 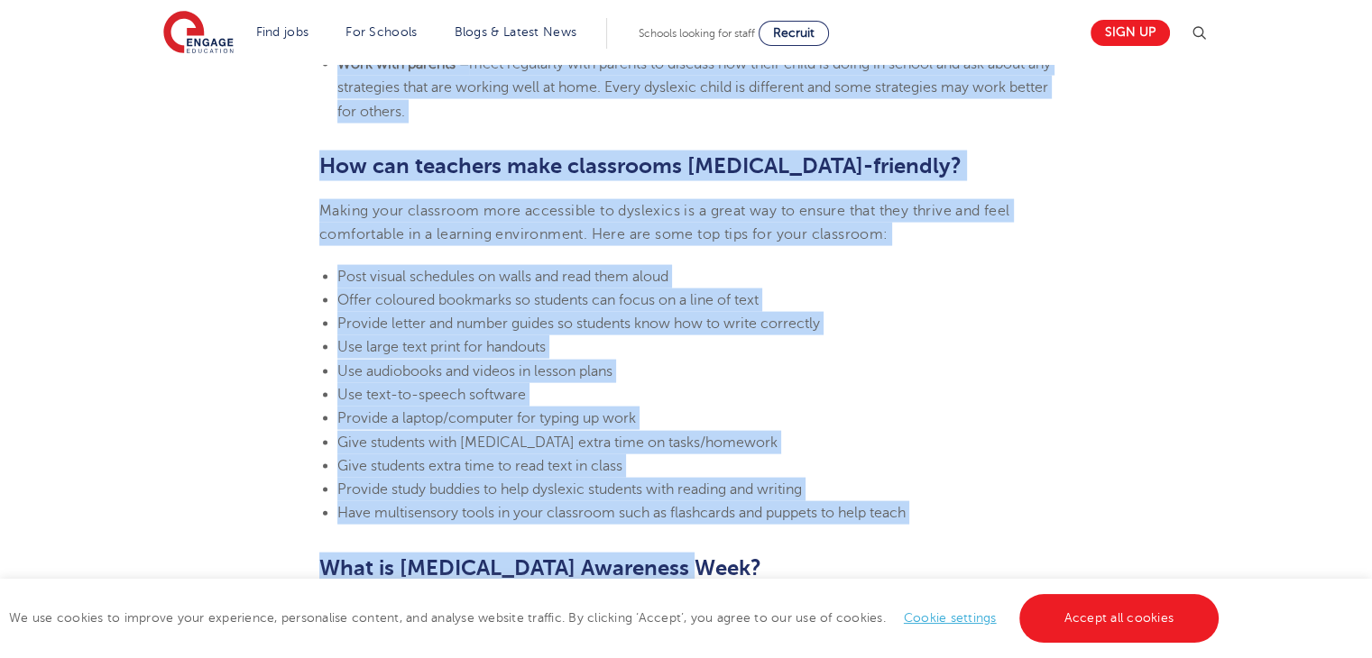 What do you see at coordinates (198, 33) in the screenshot?
I see `img: Engage Education` at bounding box center [198, 33].